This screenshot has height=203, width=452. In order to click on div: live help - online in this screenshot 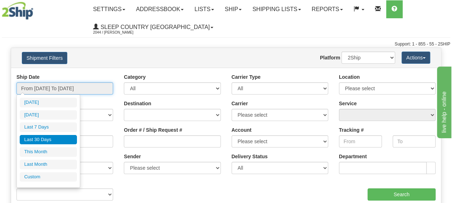, I will do `click(36, 9)`.